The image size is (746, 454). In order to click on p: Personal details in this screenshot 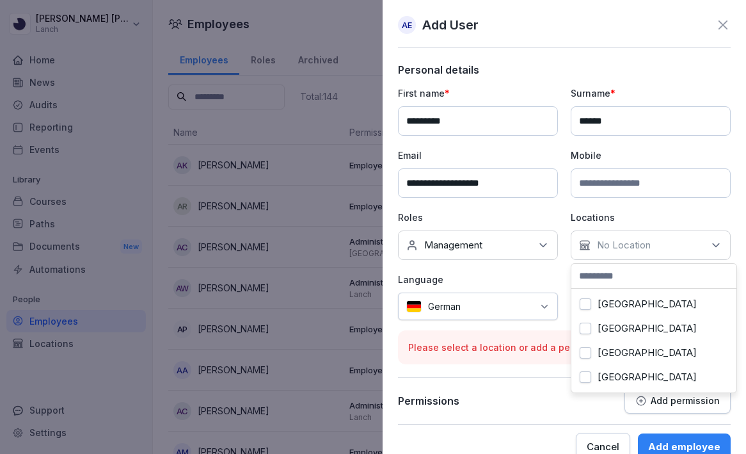, I will do `click(565, 70)`.